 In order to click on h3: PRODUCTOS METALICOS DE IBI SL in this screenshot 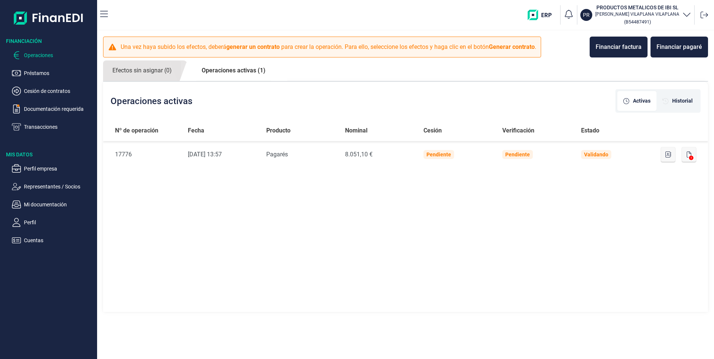, I will do `click(637, 7)`.